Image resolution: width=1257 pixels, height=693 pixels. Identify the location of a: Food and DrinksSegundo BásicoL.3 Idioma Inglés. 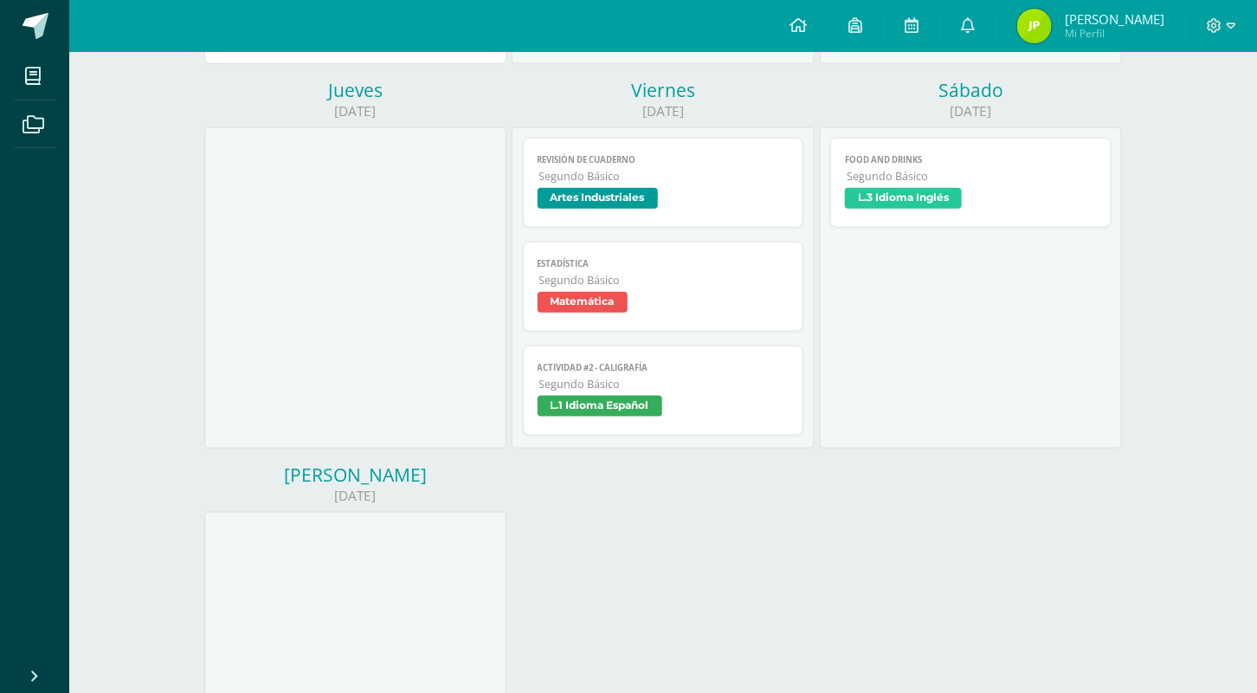
(971, 183).